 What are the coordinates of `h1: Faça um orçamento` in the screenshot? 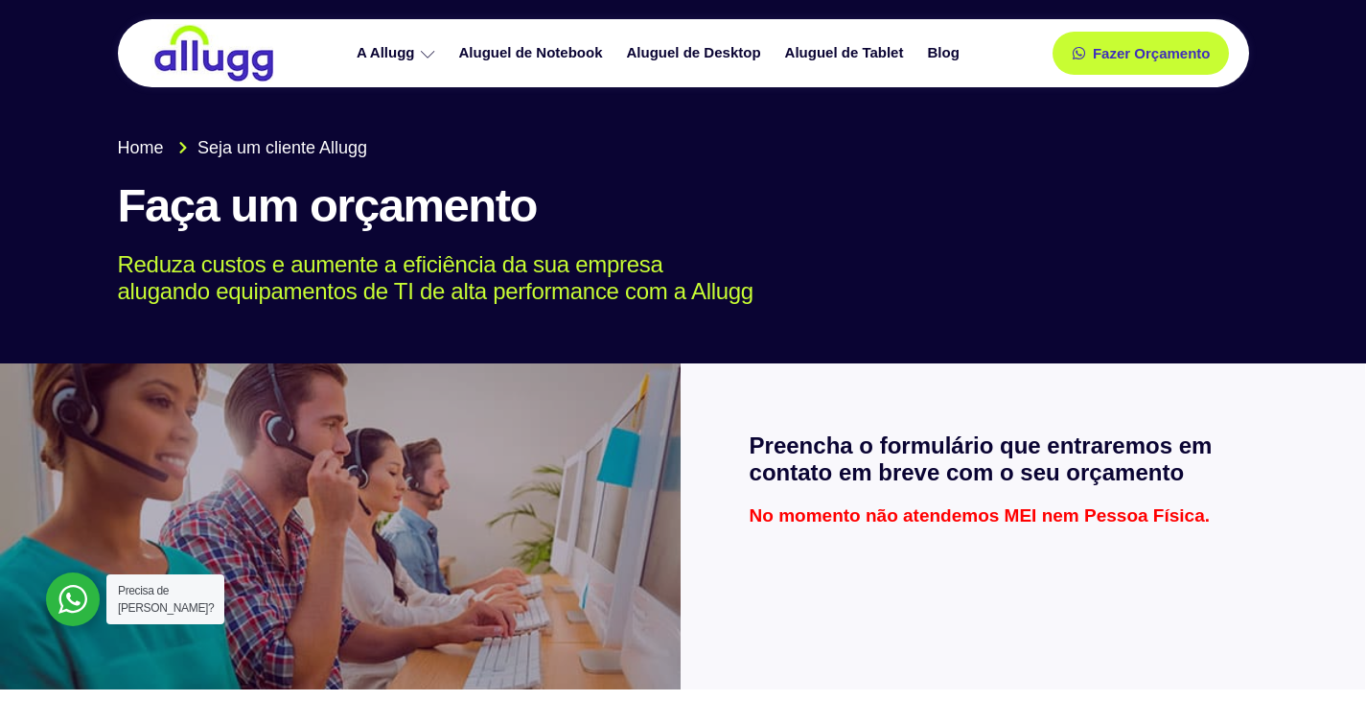 It's located at (683, 206).